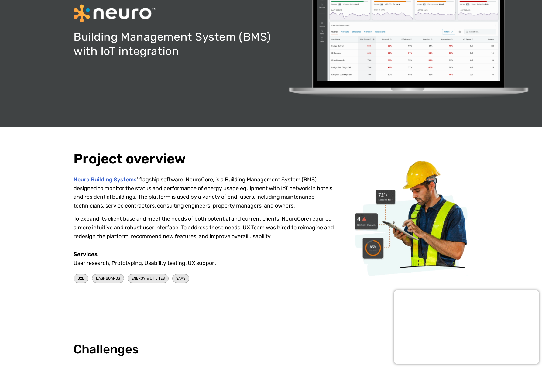 This screenshot has width=542, height=367. I want to click on span: Last Name, so click(130, 3).